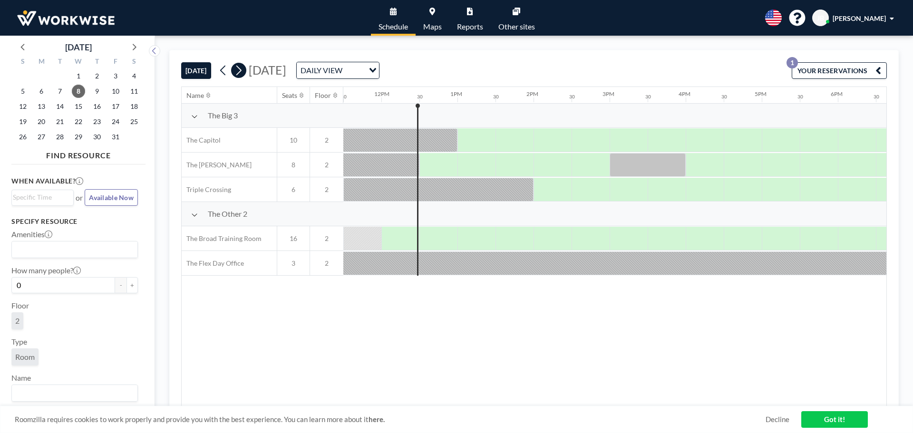  What do you see at coordinates (321, 70) in the screenshot?
I see `span: DAILY VIEW` at bounding box center [321, 70].